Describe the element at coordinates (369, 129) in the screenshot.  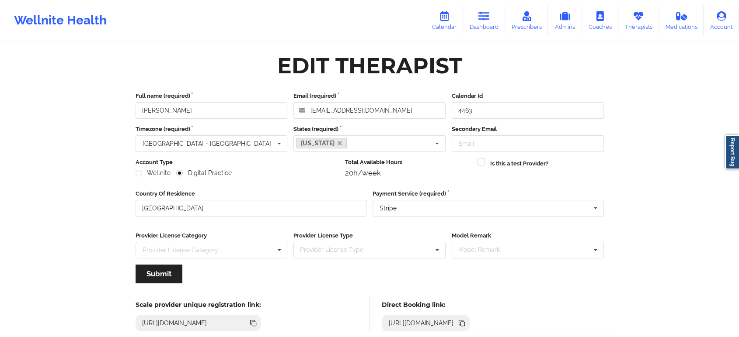
I see `label: States (required)` at that location.